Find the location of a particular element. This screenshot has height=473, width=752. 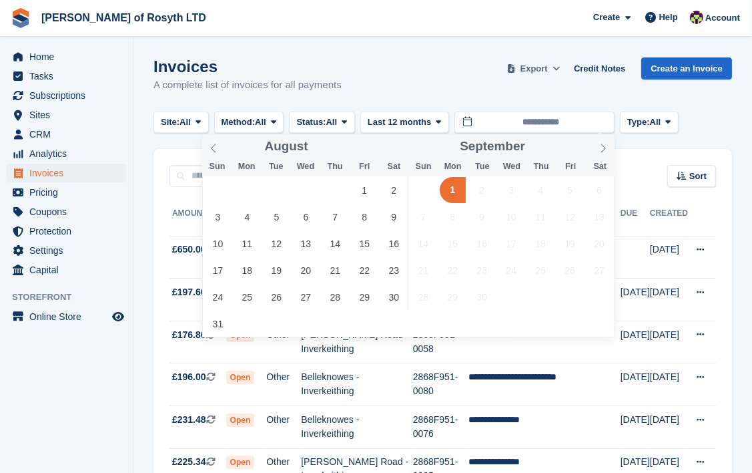

span: August 2, 2025 is located at coordinates (394, 190).